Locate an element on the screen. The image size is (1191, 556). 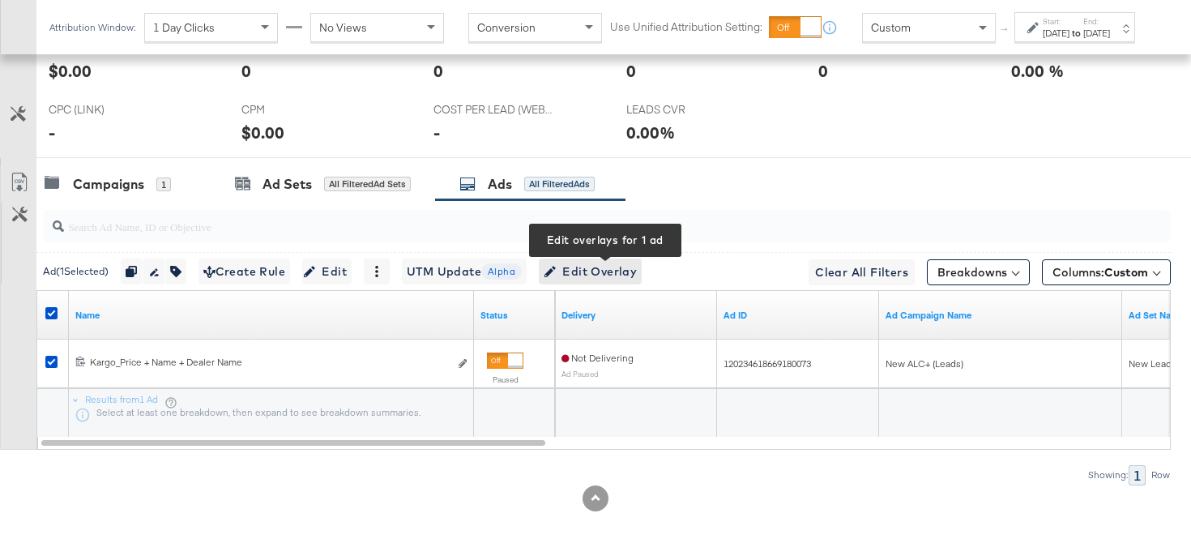
div: Ad Sets is located at coordinates (287, 184).